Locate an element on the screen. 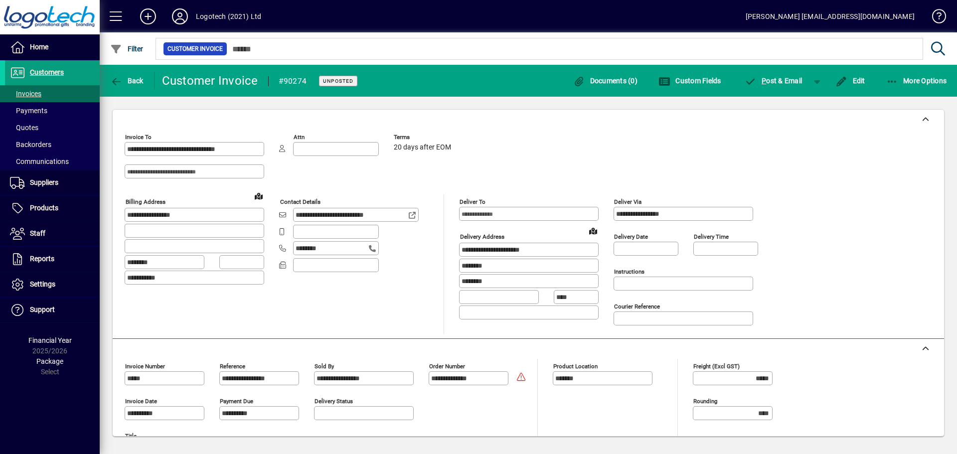 The height and width of the screenshot is (454, 957). span: Products is located at coordinates (44, 208).